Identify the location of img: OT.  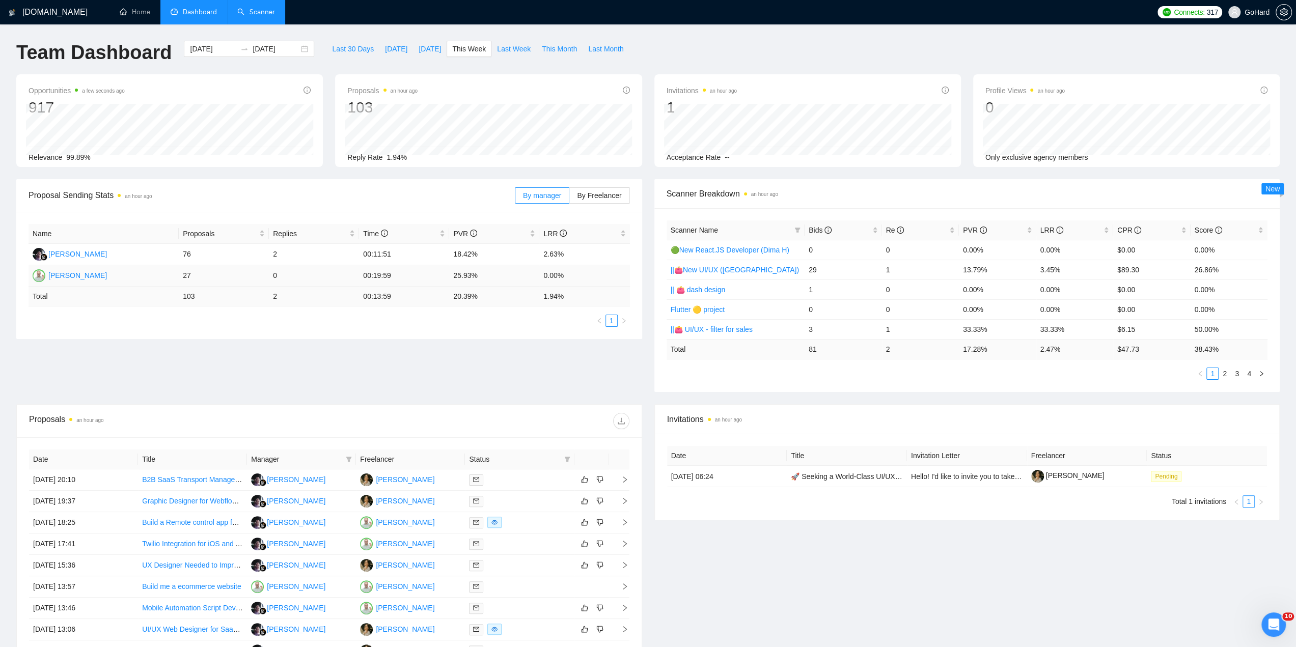
(366, 565).